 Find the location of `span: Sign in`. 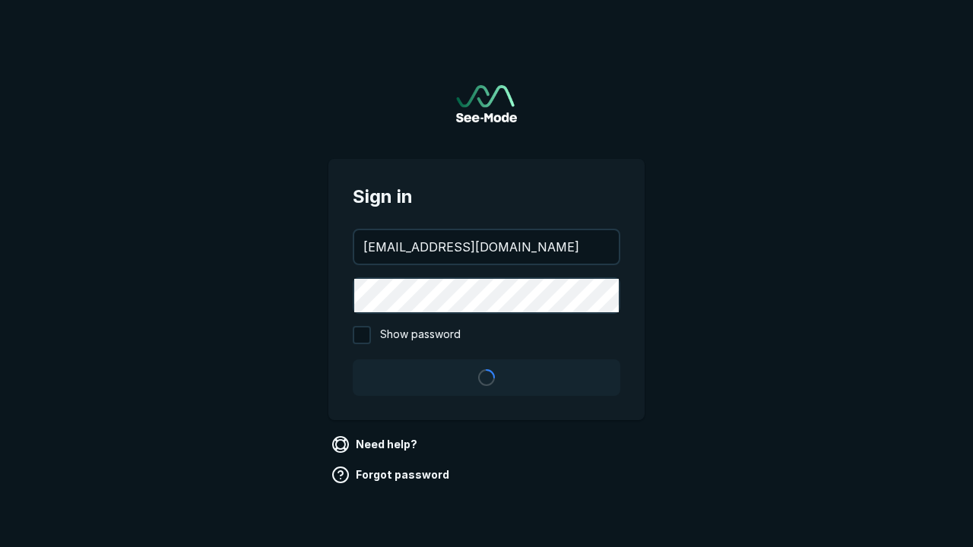

span: Sign in is located at coordinates (487, 197).